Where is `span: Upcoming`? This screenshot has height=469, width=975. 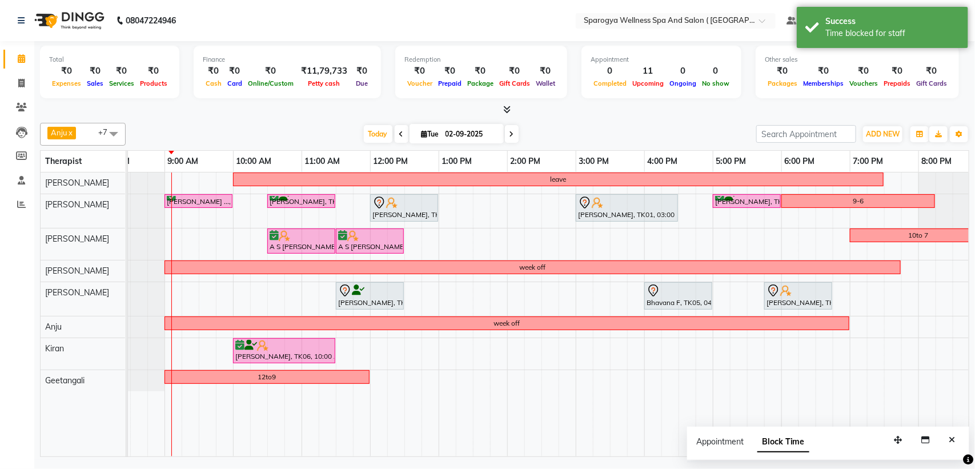
span: Upcoming is located at coordinates (648, 83).